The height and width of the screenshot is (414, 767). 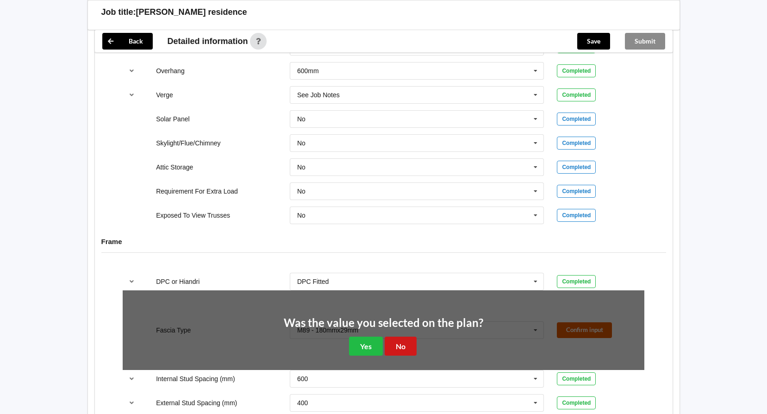 I want to click on label: Verge, so click(x=164, y=95).